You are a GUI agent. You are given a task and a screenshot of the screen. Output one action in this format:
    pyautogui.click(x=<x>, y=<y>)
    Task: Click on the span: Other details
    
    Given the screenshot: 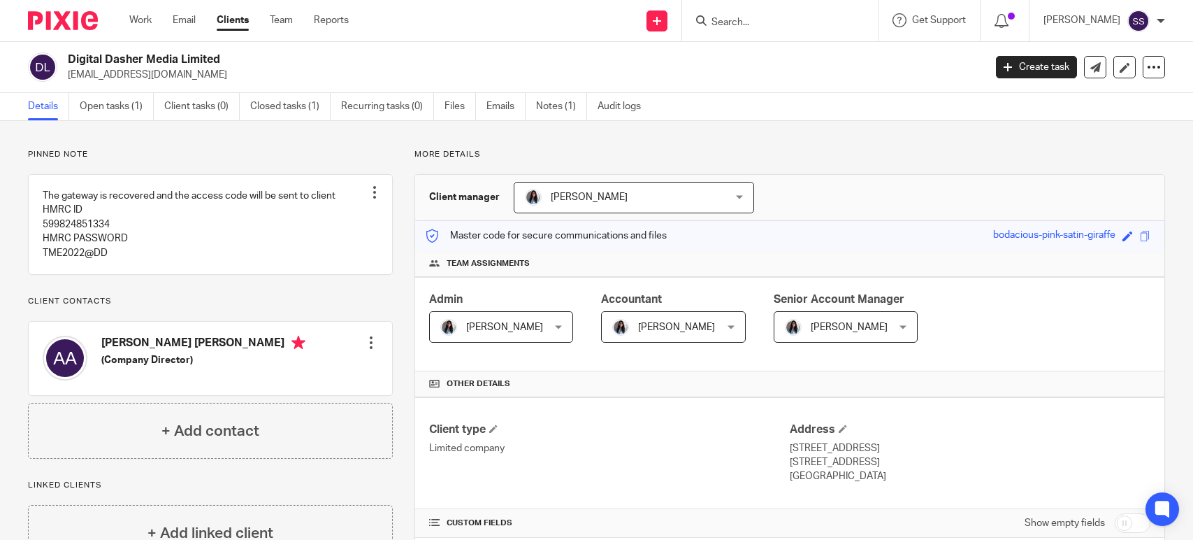 What is the action you would take?
    pyautogui.click(x=478, y=384)
    